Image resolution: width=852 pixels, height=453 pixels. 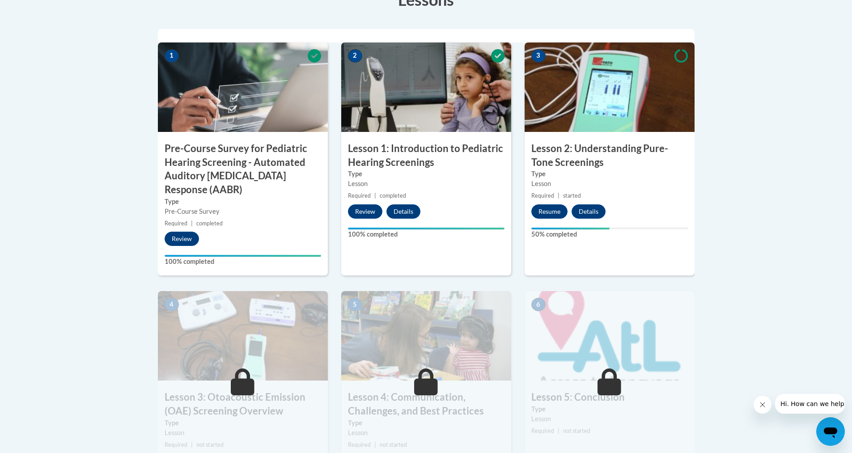 What do you see at coordinates (426, 156) in the screenshot?
I see `h3: Lesson 1: Introduction to Pediatric Hearing Screenings` at bounding box center [426, 156].